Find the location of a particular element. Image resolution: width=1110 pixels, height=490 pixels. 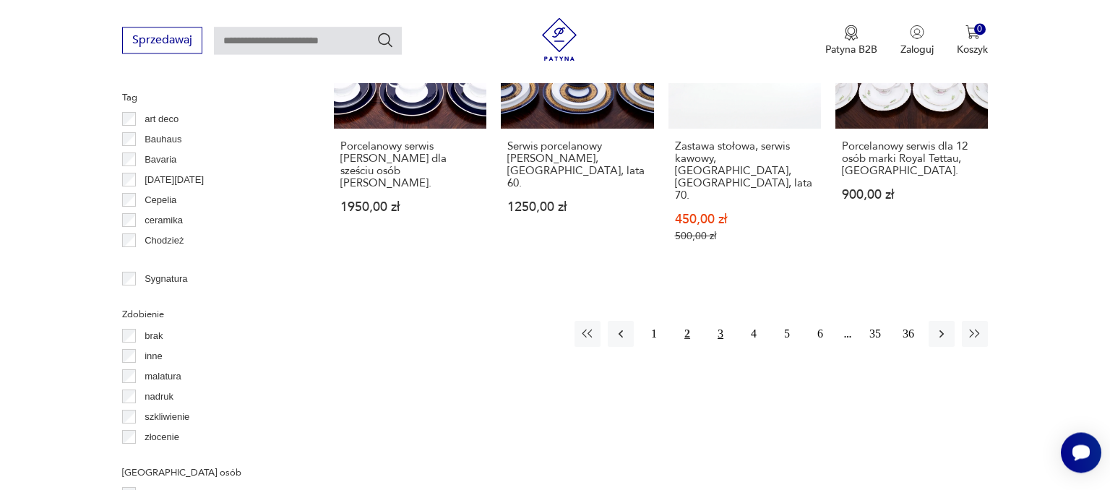

button: 5 is located at coordinates (787, 334).